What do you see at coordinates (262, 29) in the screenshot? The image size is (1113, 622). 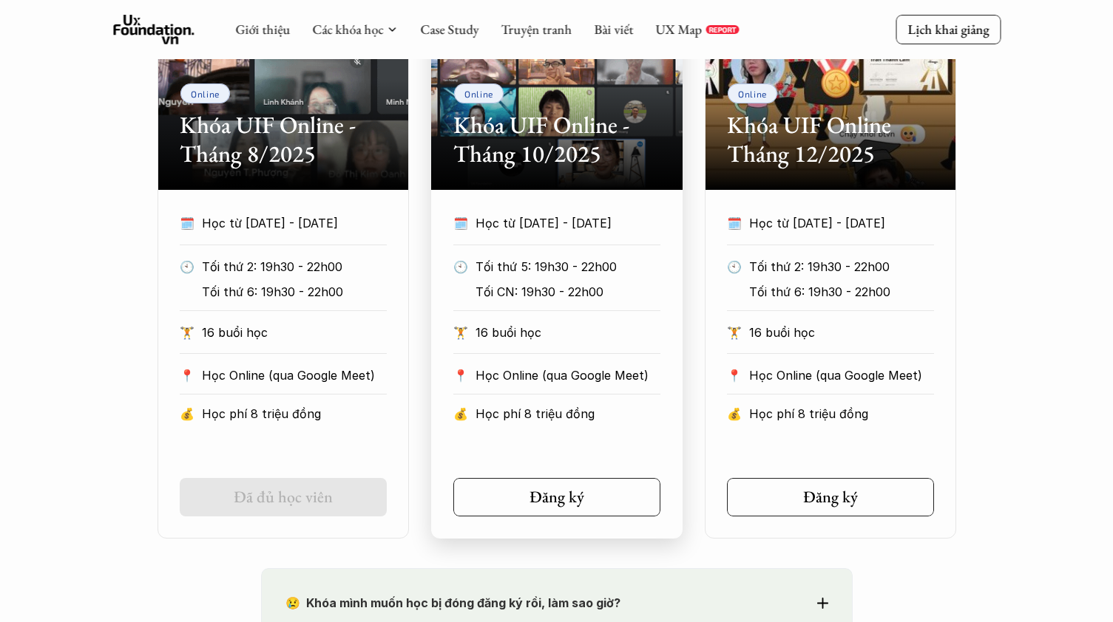 I see `a: Giới thiệu` at bounding box center [262, 29].